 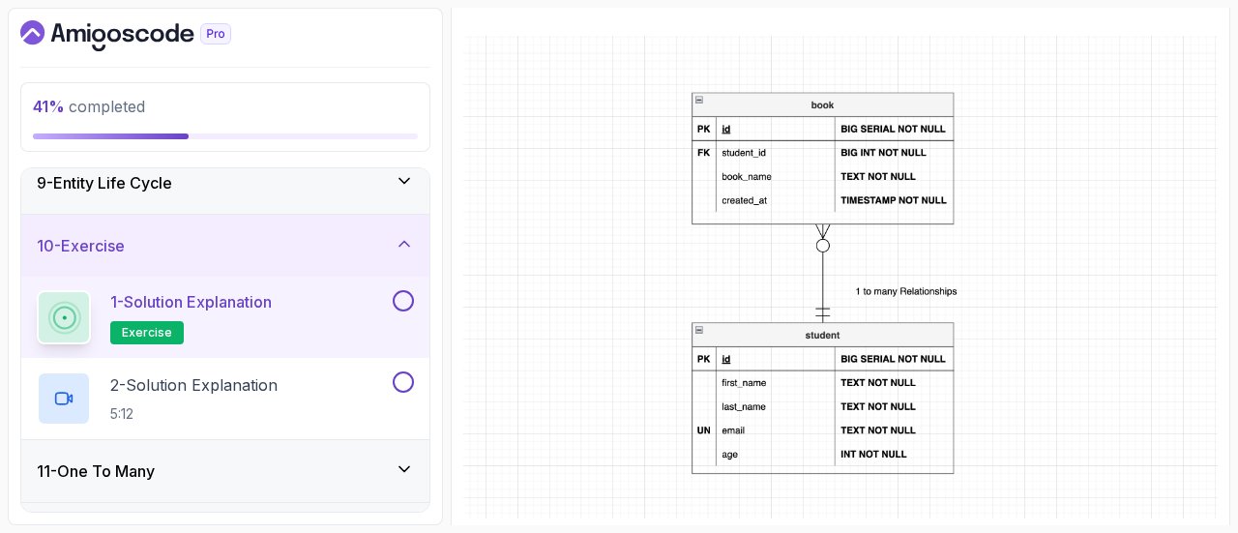 What do you see at coordinates (225, 183) in the screenshot?
I see `button: 9-Entity Life Cycle` at bounding box center [225, 183].